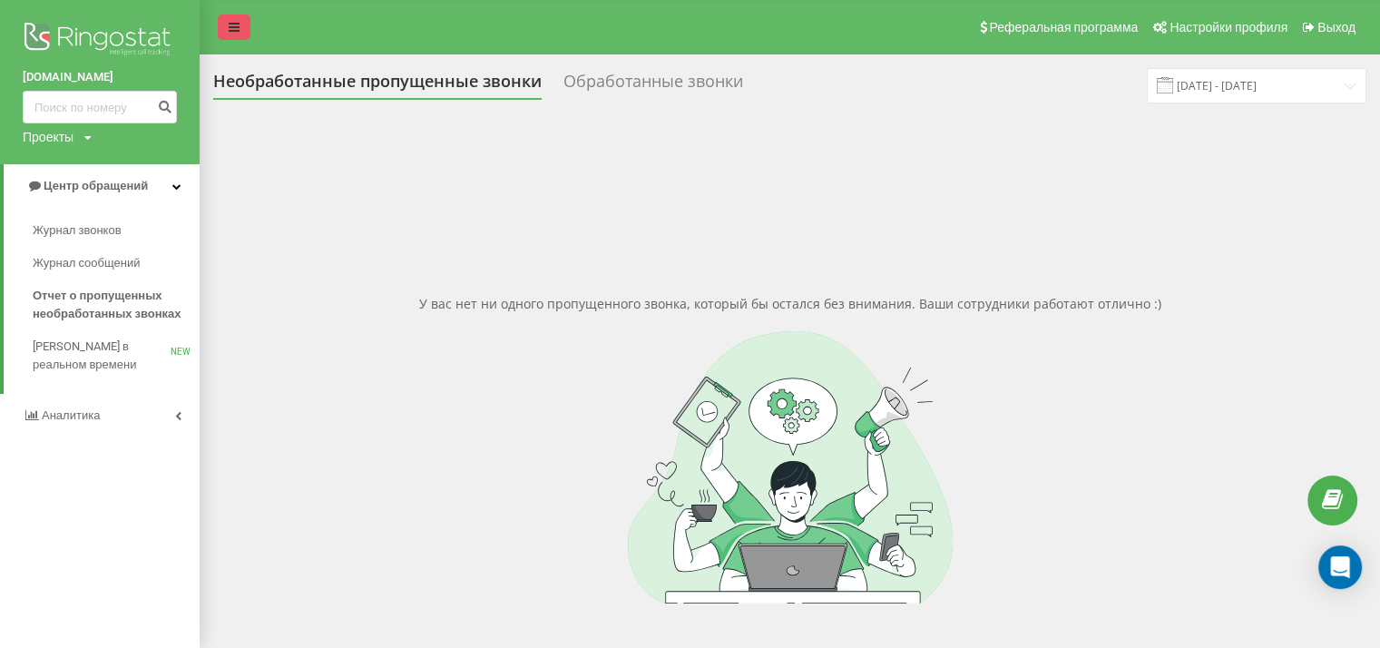  Describe the element at coordinates (48, 137) in the screenshot. I see `div: Проекты` at that location.